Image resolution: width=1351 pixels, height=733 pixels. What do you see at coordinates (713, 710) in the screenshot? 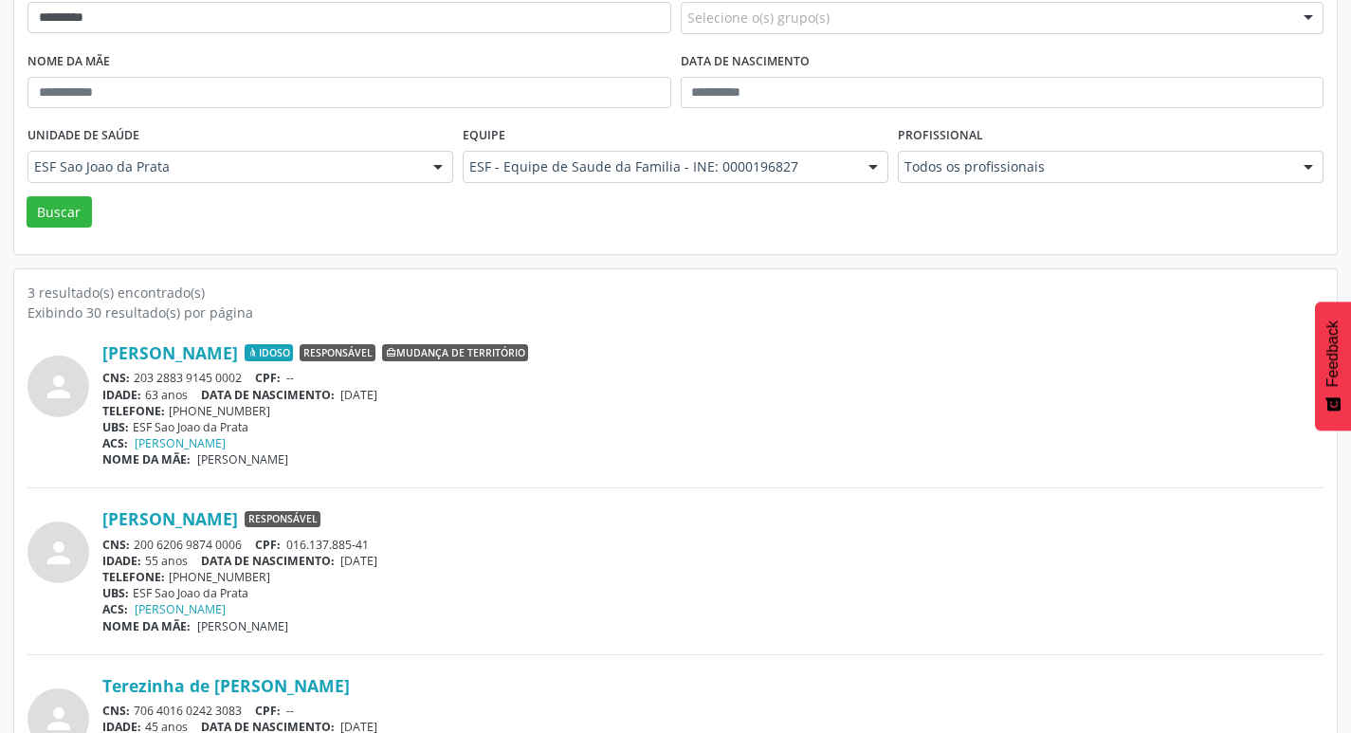
I see `div: 706 4016 0242 3083` at bounding box center [713, 710].